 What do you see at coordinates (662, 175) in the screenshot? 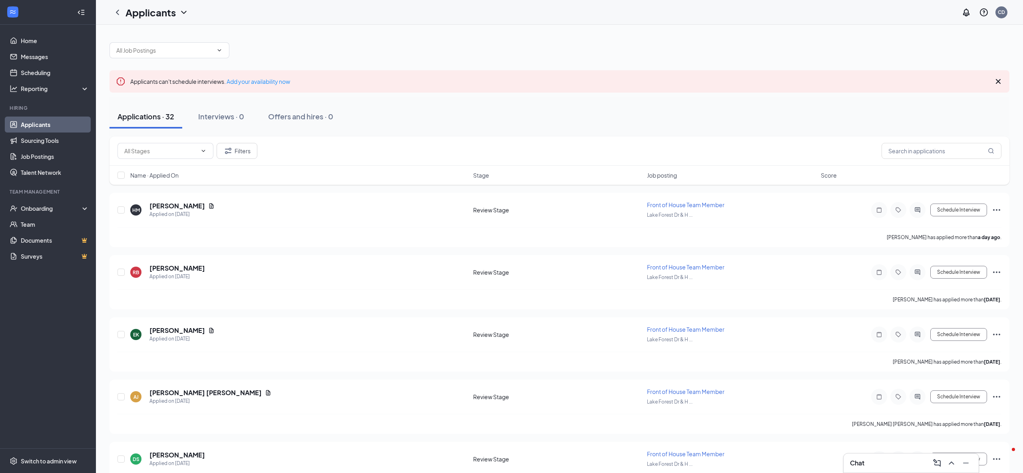
I see `span: Job posting` at bounding box center [662, 175].